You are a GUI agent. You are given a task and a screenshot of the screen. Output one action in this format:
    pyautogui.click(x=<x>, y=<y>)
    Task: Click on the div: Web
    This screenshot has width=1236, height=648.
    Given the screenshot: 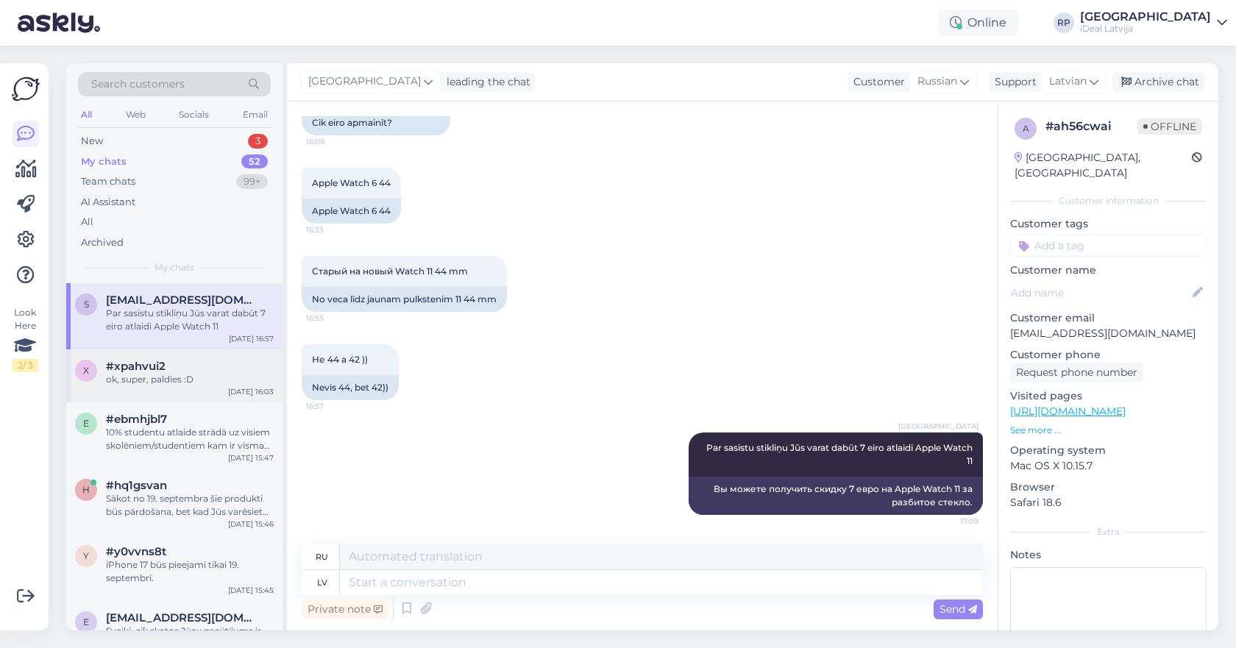 What is the action you would take?
    pyautogui.click(x=135, y=115)
    